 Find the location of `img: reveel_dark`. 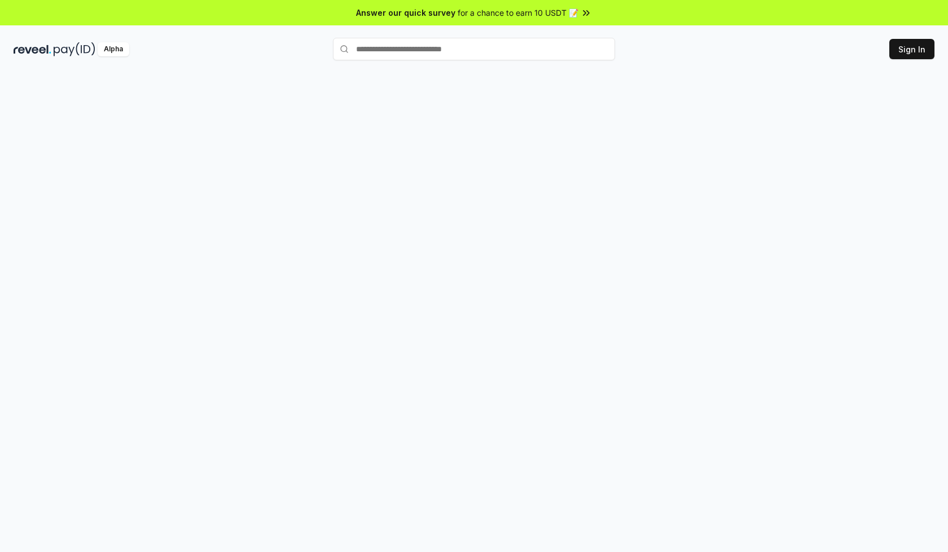

img: reveel_dark is located at coordinates (32, 49).